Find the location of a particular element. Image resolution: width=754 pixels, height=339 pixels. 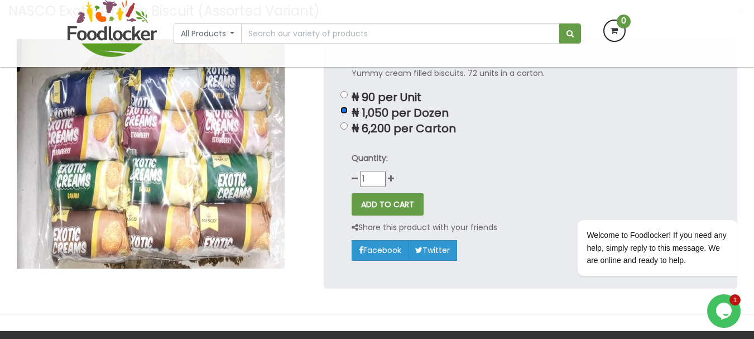

strong: Quantity: is located at coordinates (369, 158).